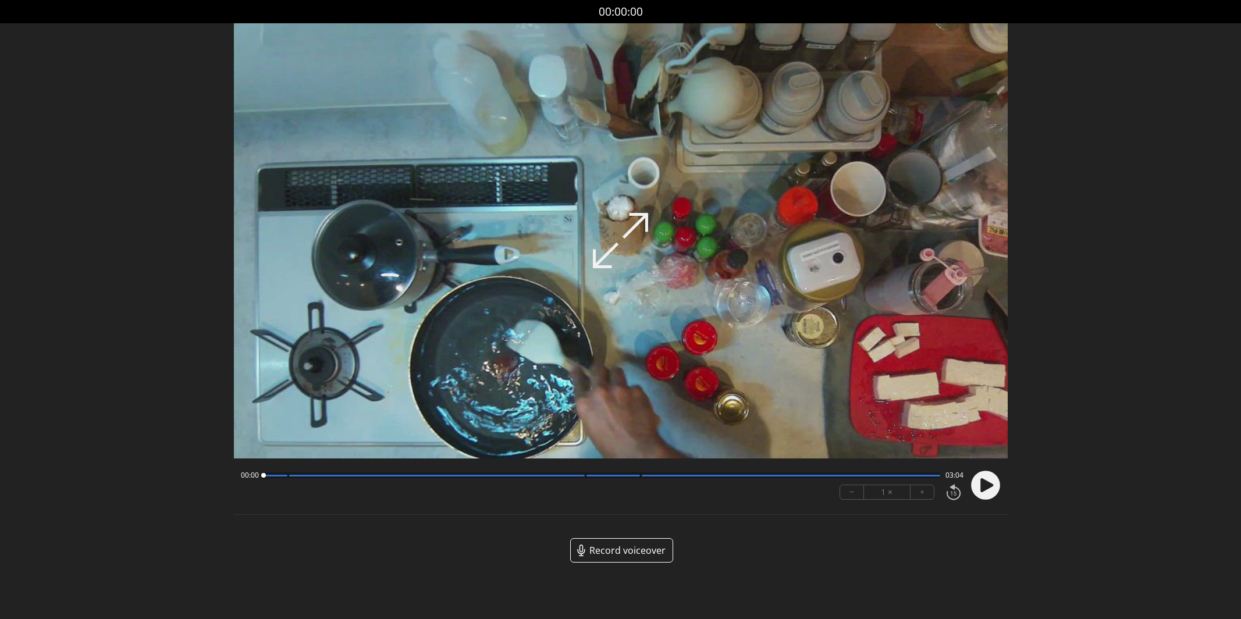 The image size is (1241, 619). What do you see at coordinates (627, 550) in the screenshot?
I see `span: Record voiceover` at bounding box center [627, 550].